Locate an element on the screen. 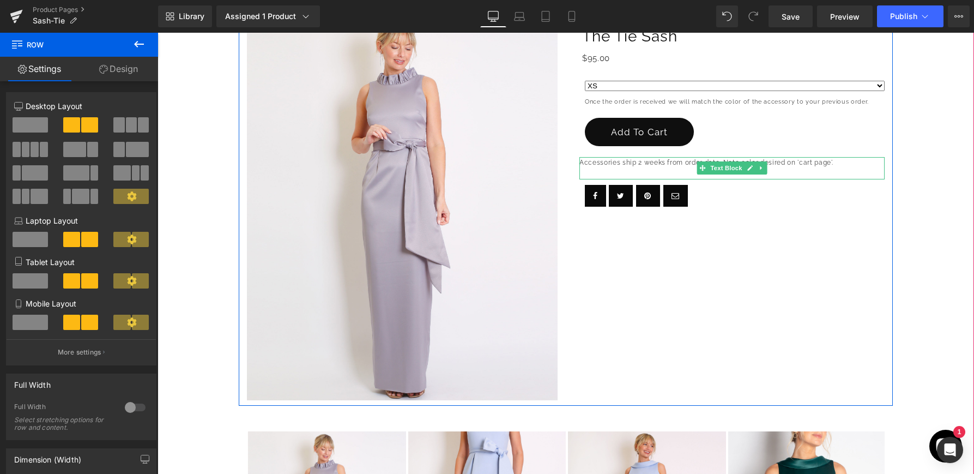 Image resolution: width=974 pixels, height=474 pixels. button: More is located at coordinates (959, 16).